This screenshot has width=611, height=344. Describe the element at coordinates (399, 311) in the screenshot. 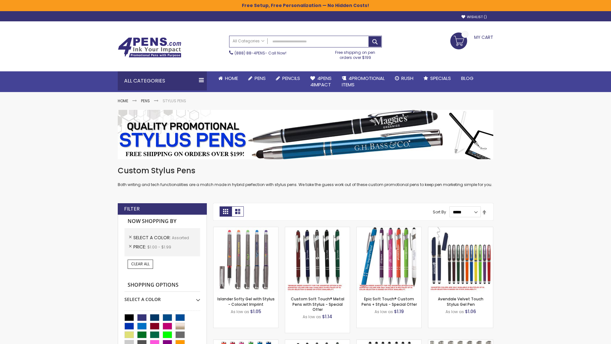

I see `span: $1.19` at that location.